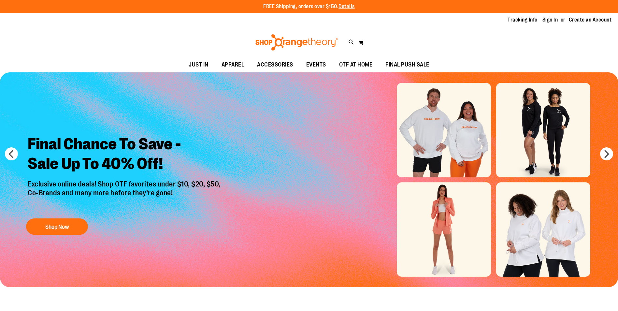 The height and width of the screenshot is (311, 618). Describe the element at coordinates (233, 65) in the screenshot. I see `span: APPAREL` at that location.